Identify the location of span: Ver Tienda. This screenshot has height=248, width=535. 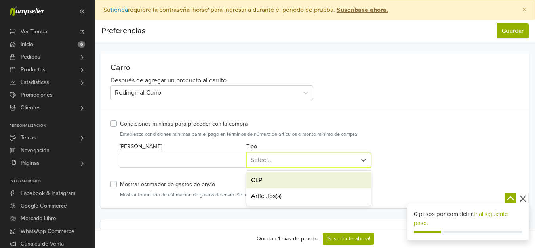
(34, 32).